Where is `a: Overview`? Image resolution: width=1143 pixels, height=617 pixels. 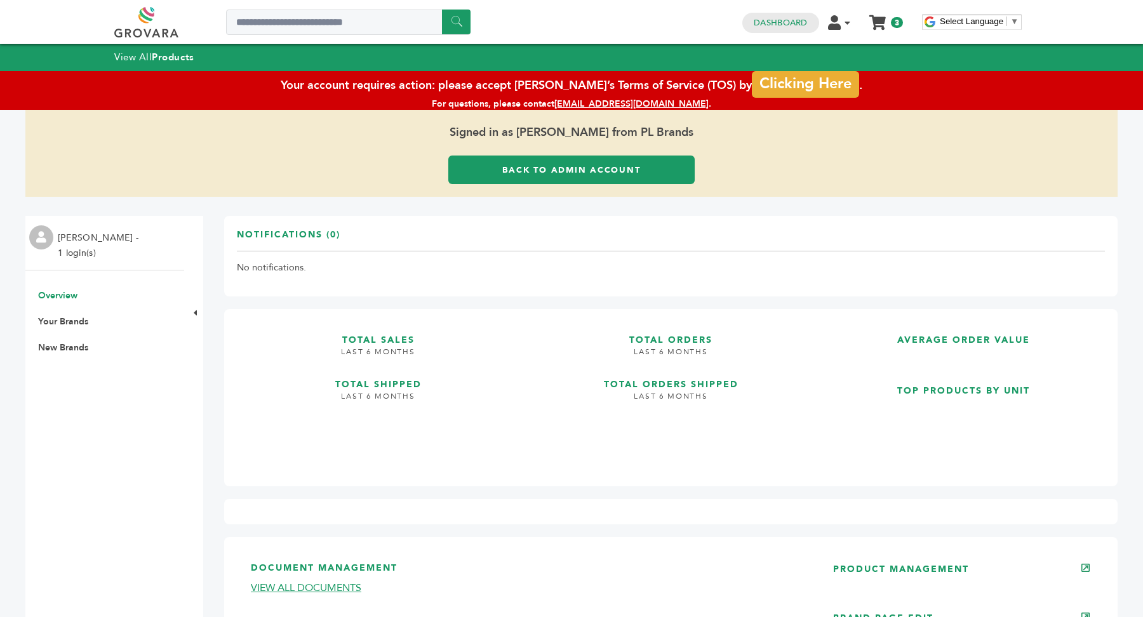
a: Overview is located at coordinates (58, 295).